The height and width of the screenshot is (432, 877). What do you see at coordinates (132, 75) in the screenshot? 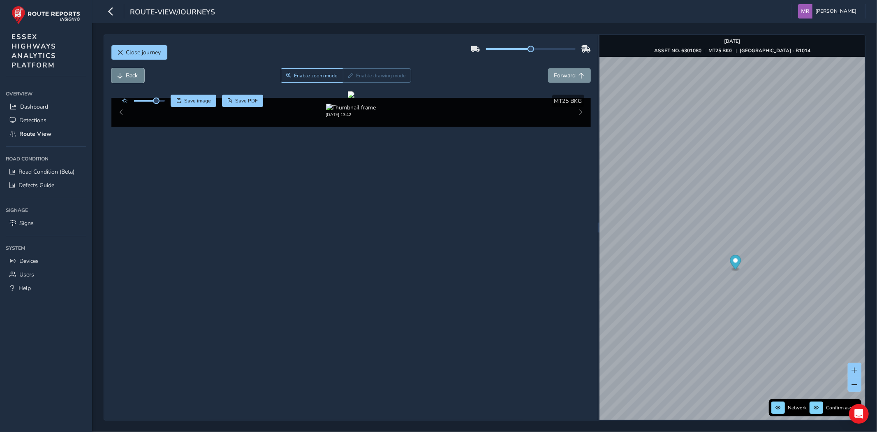
I see `span: Back` at bounding box center [132, 75].